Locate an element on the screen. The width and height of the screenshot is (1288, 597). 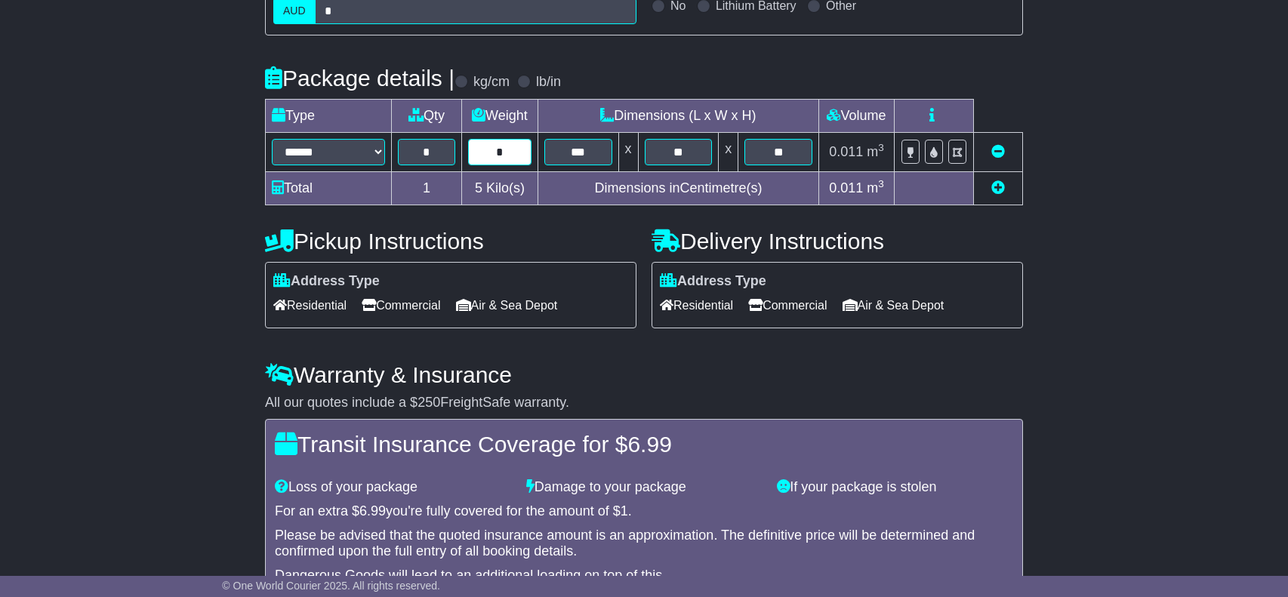
td: Qty is located at coordinates (426, 115).